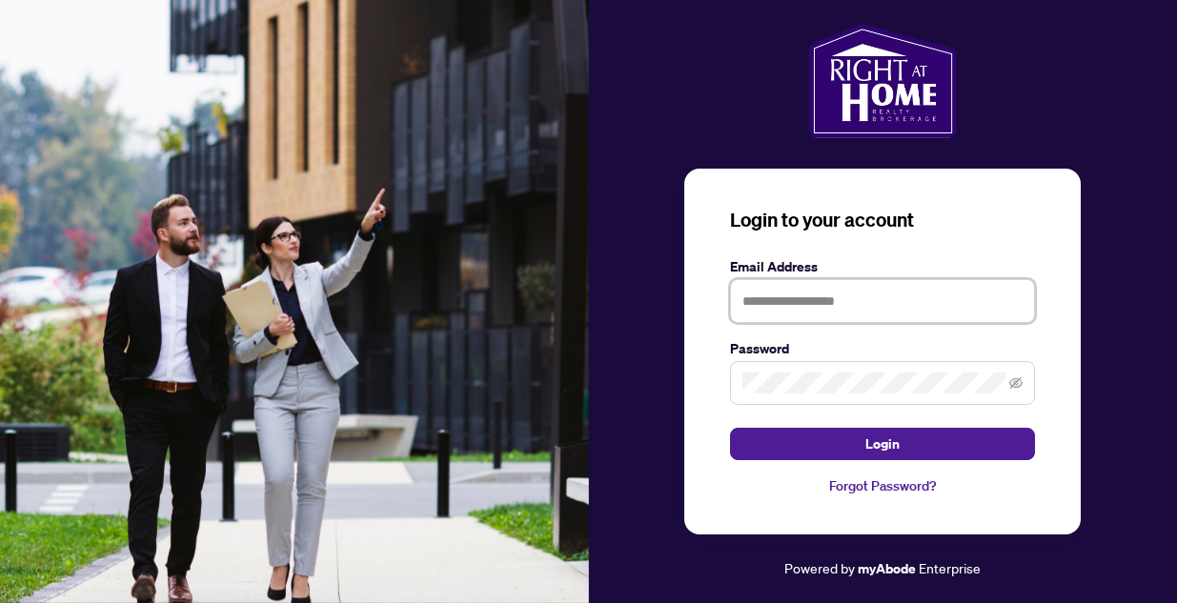  Describe the element at coordinates (1016, 383) in the screenshot. I see `span: eye-invisible` at that location.